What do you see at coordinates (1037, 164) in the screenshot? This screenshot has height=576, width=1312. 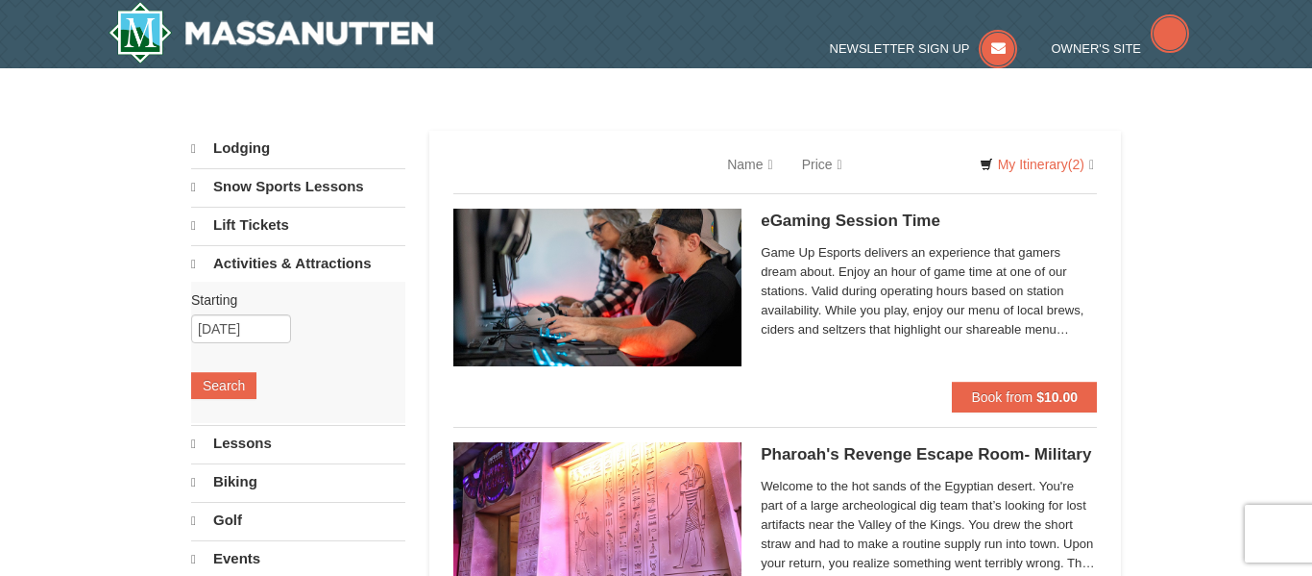 I see `a: My Itinerary(2)` at bounding box center [1037, 164].